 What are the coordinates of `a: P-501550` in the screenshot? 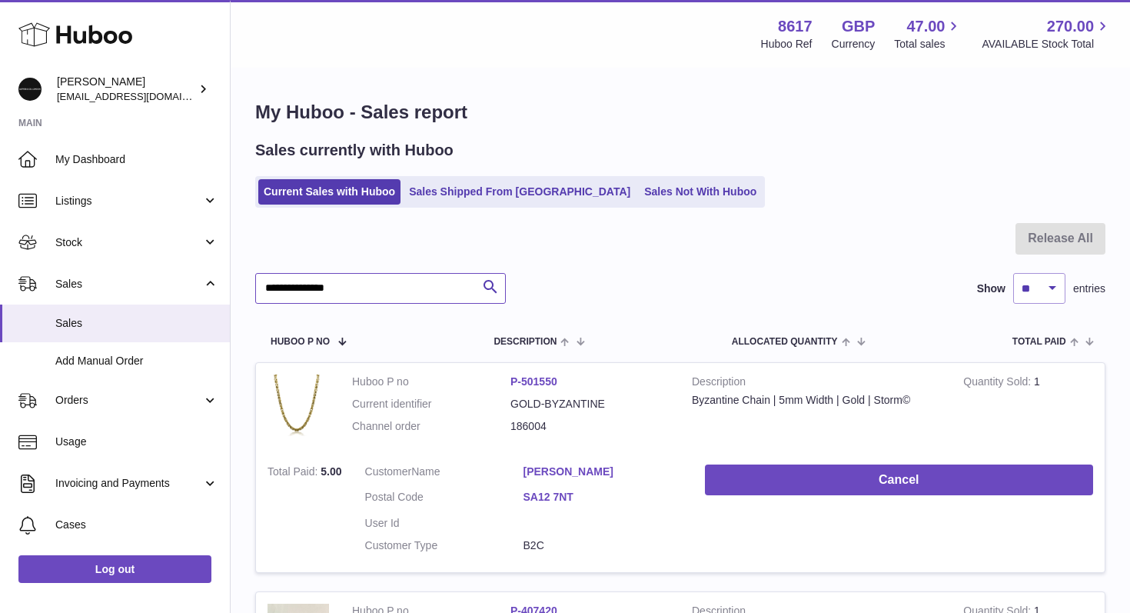 It's located at (534, 381).